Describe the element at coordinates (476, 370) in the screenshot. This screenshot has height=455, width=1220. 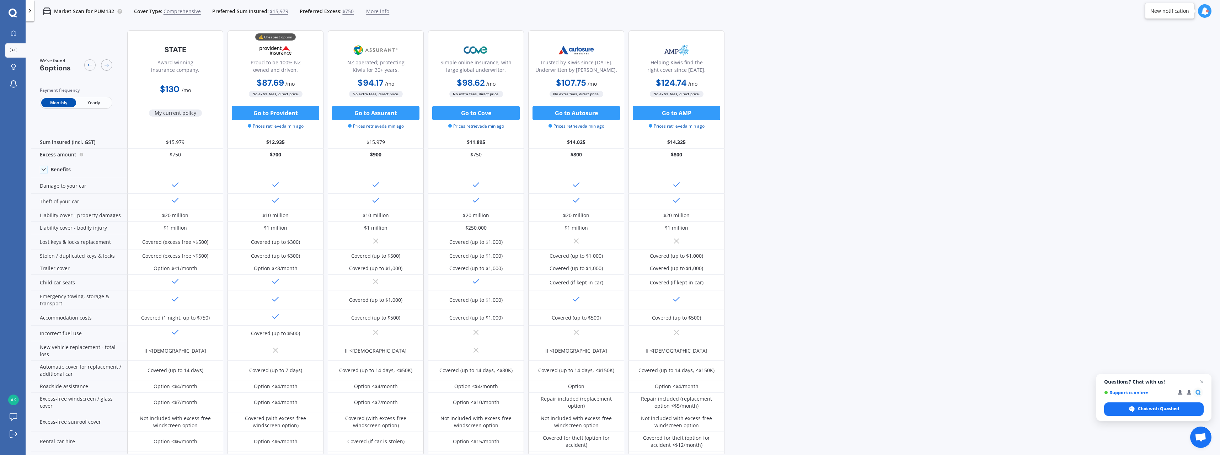
I see `div: Covered (up to 14 days, <$80K)` at that location.